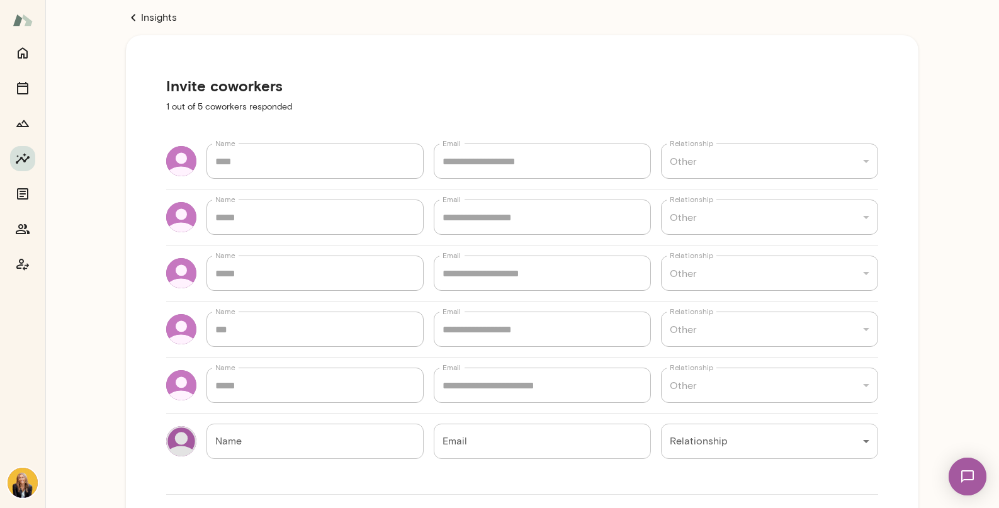 The width and height of the screenshot is (999, 508). What do you see at coordinates (23, 20) in the screenshot?
I see `img: Mento` at bounding box center [23, 20].